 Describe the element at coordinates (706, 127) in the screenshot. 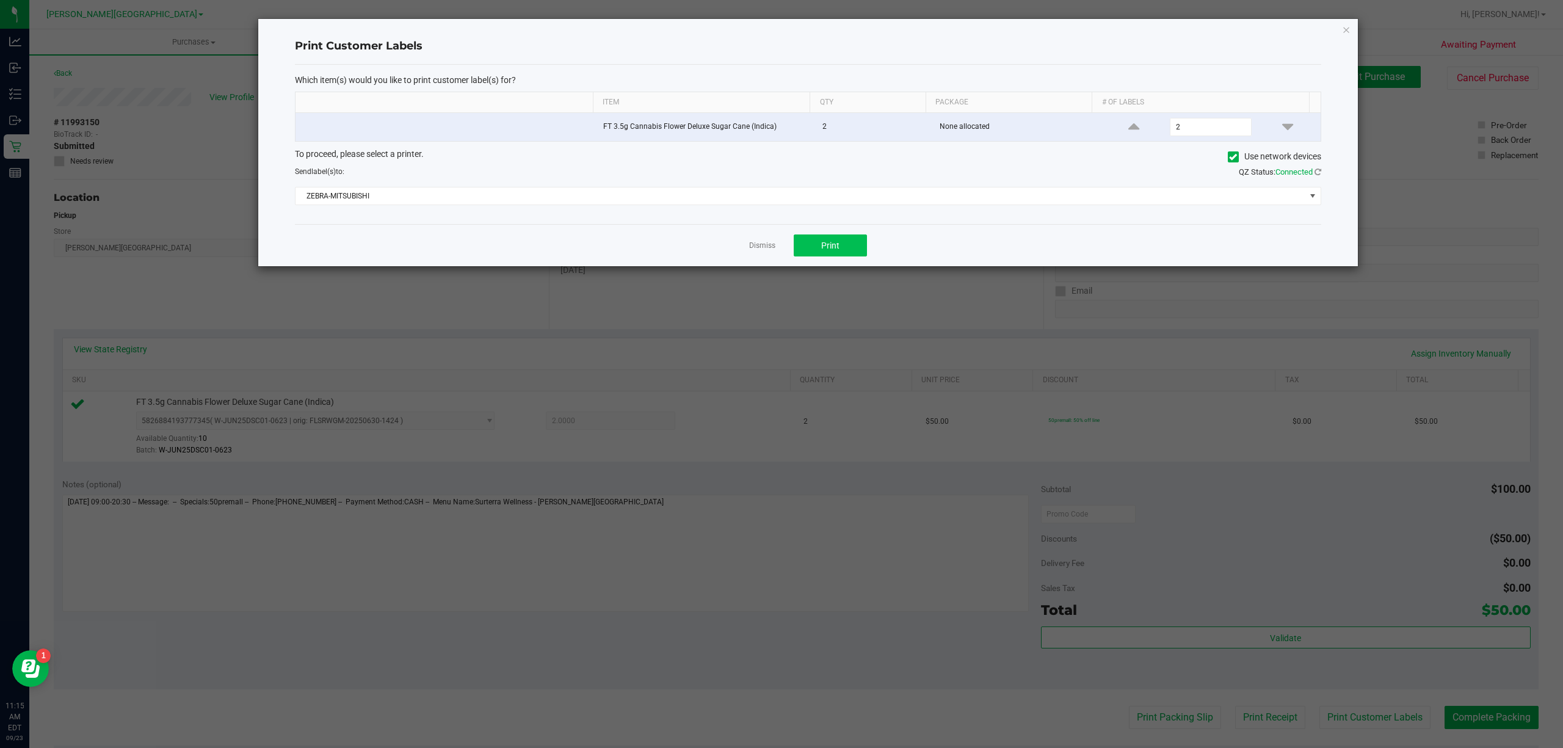

I see `td: FT 3.5g Cannabis Flower Deluxe Sugar Cane (Indica)` at that location.